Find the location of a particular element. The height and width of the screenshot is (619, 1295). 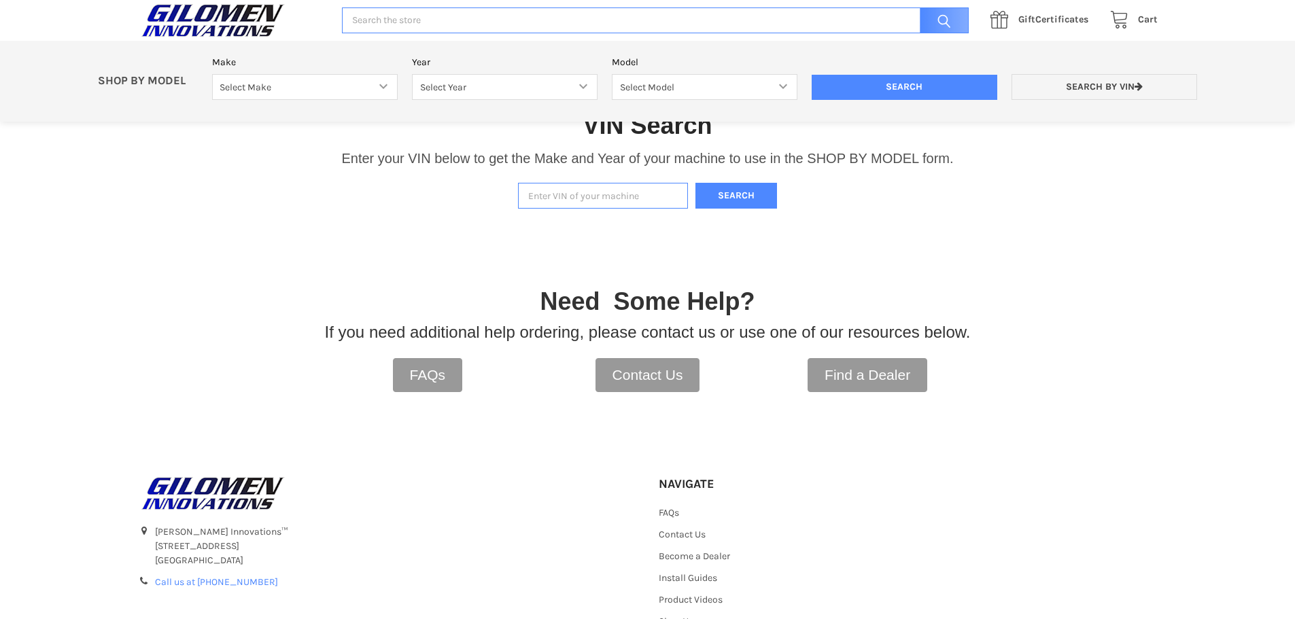

button: Search is located at coordinates (736, 196).